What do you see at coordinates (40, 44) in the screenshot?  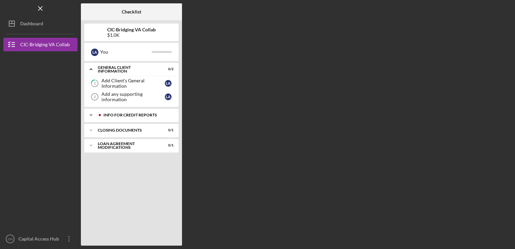 I see `button: CIC-Bridging VA Collab` at bounding box center [40, 44].